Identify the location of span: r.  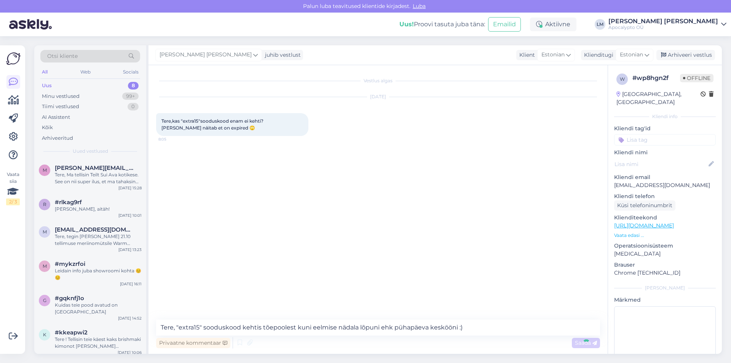
(45, 204).